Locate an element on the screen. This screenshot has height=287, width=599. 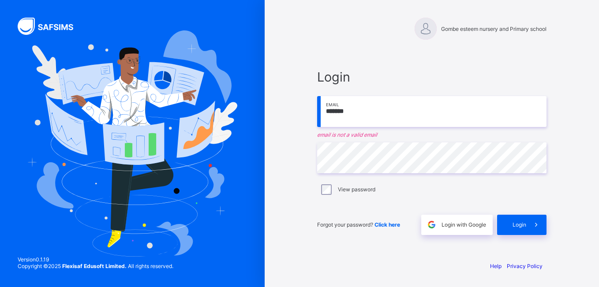
span: Version 0.1.19 is located at coordinates (95, 259).